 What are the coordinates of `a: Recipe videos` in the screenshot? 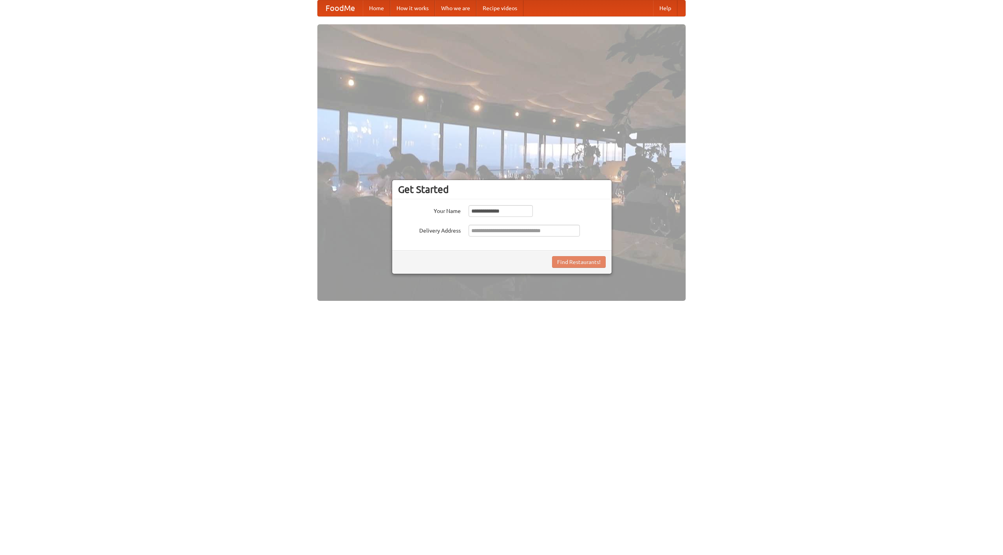 It's located at (500, 8).